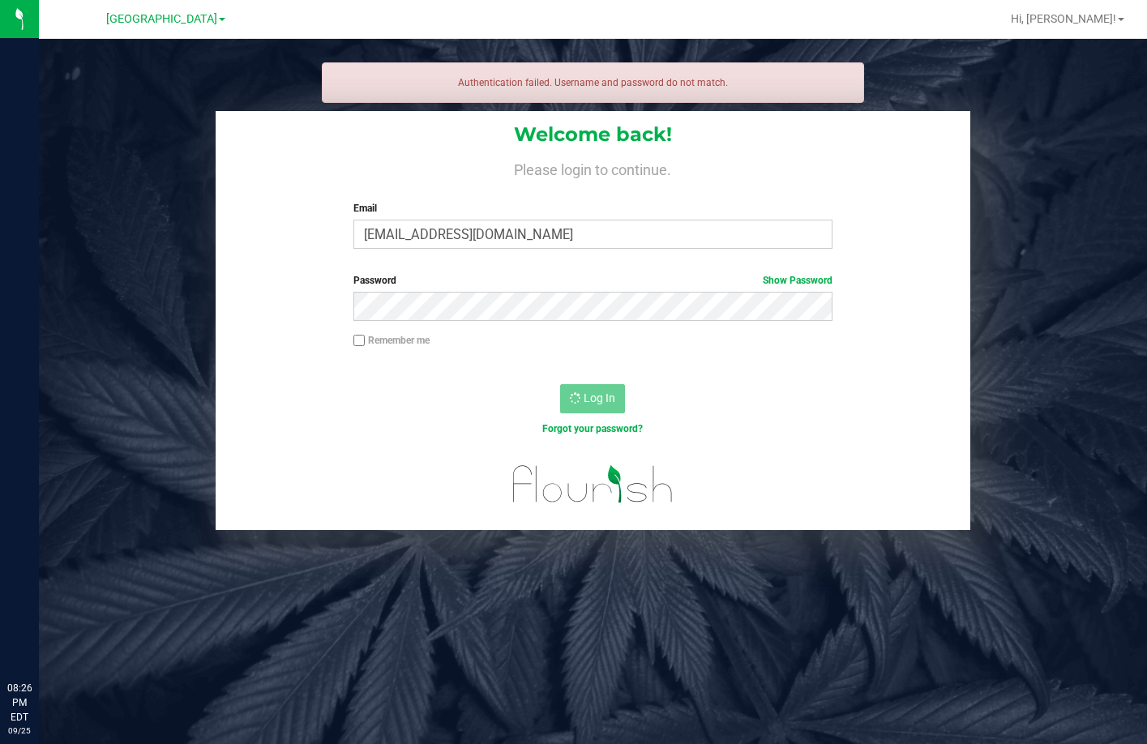 The width and height of the screenshot is (1147, 744). Describe the element at coordinates (592, 208) in the screenshot. I see `label: Email` at that location.